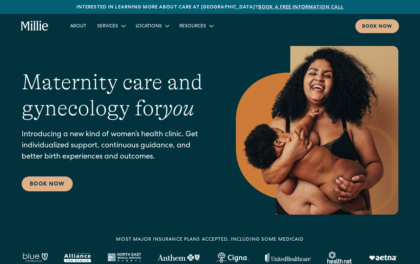  I want to click on a: Book a free information call, so click(301, 7).